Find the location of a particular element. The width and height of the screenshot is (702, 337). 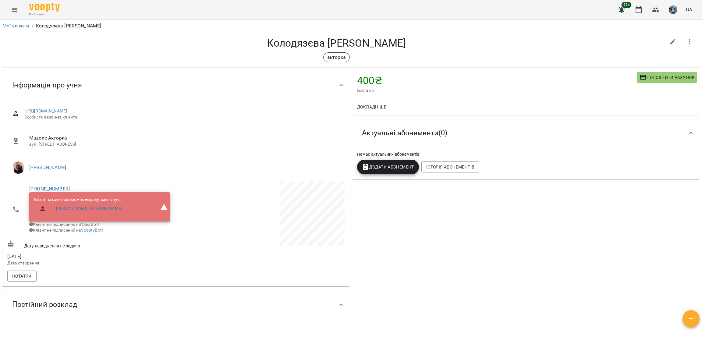

div: Немає актуальних абонементів is located at coordinates (526, 154).